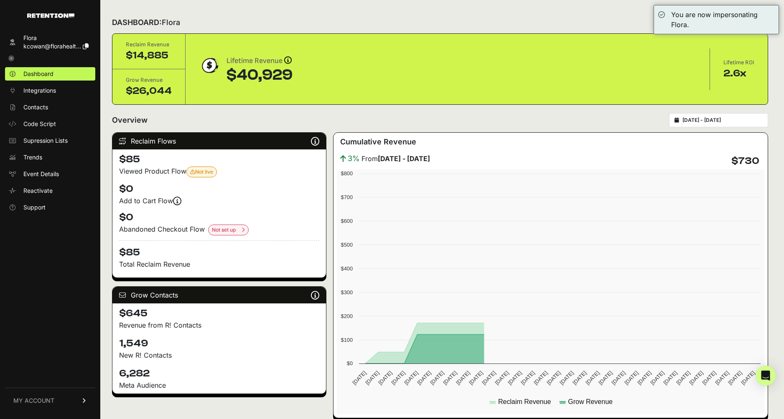 The width and height of the screenshot is (784, 419). What do you see at coordinates (146, 23) in the screenshot?
I see `h2: DASHBOARD:` at bounding box center [146, 23].